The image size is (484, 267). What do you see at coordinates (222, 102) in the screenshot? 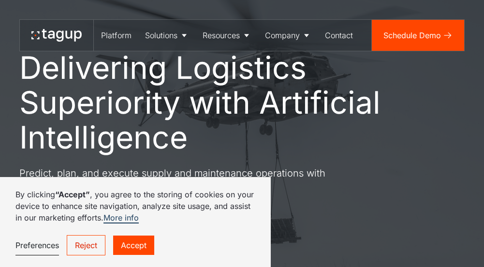
I see `h1: Delivering Logistics Superiority with Artificial Intelligence` at bounding box center [222, 102].